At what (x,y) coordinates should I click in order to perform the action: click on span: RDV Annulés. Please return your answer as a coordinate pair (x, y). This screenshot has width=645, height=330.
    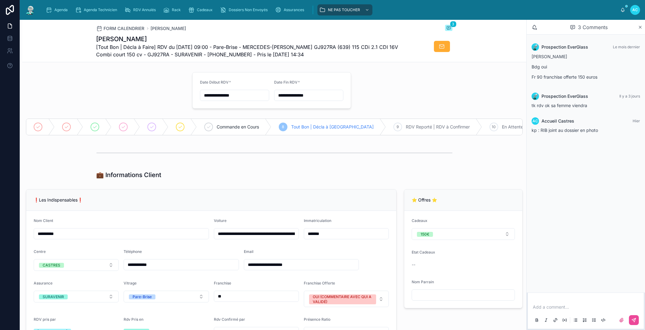
    Looking at the image, I should click on (144, 10).